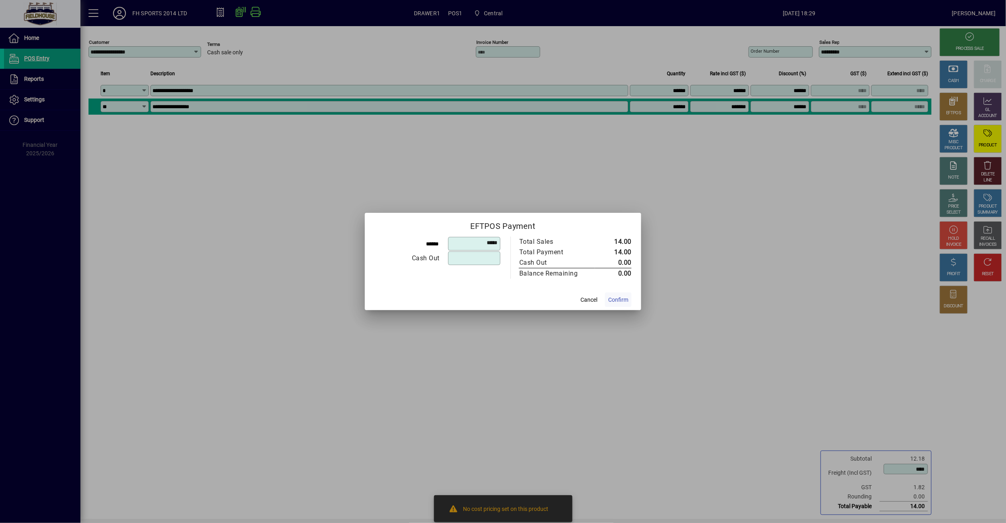 This screenshot has height=523, width=1006. What do you see at coordinates (589, 300) in the screenshot?
I see `span: Cancel` at bounding box center [589, 300].